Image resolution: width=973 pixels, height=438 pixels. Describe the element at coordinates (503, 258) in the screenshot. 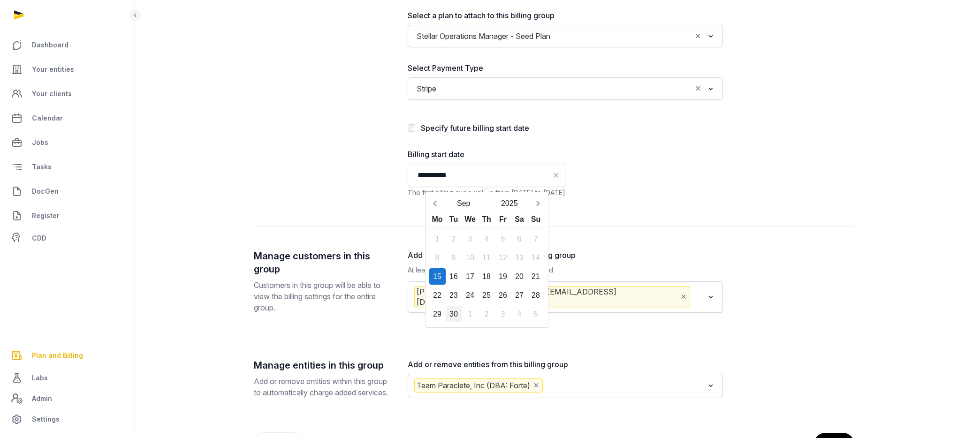

I see `div: 12` at that location.